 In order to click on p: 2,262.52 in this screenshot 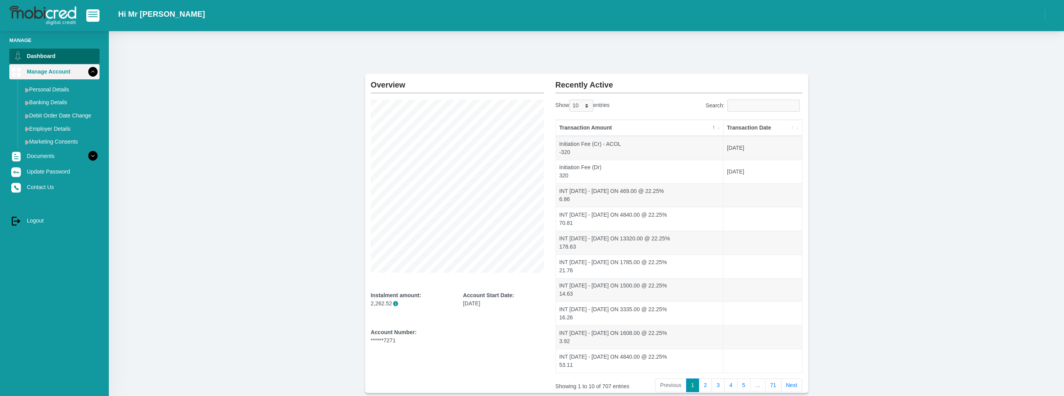, I will do `click(411, 303)`.